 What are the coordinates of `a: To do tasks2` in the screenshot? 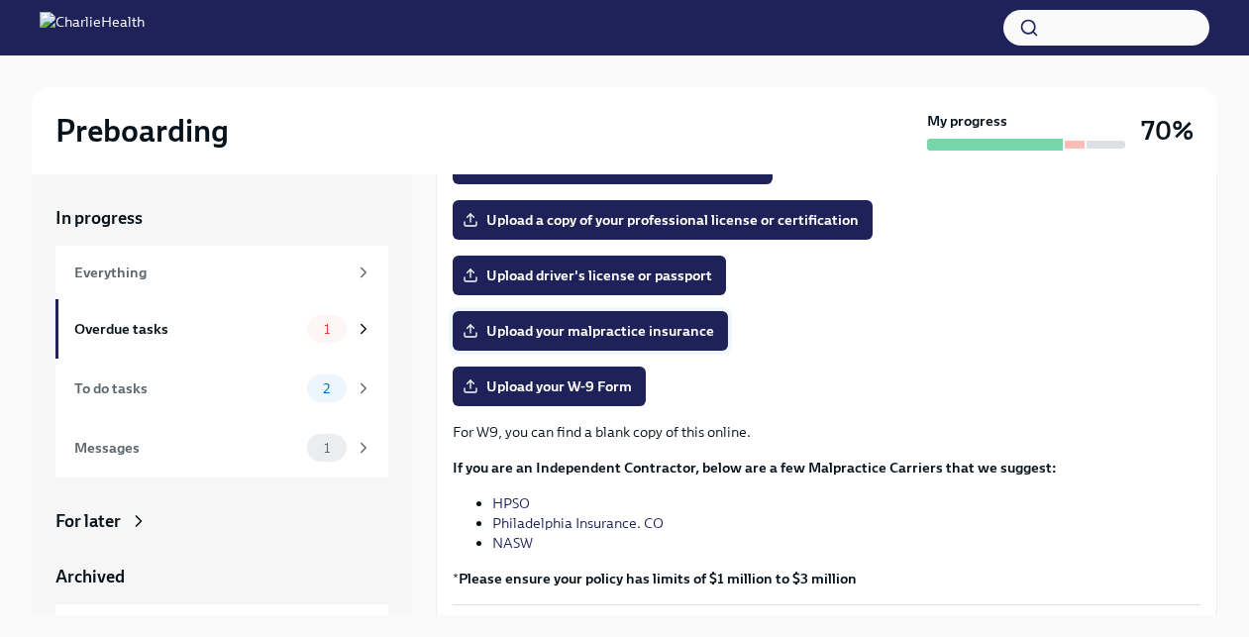 It's located at (222, 388).